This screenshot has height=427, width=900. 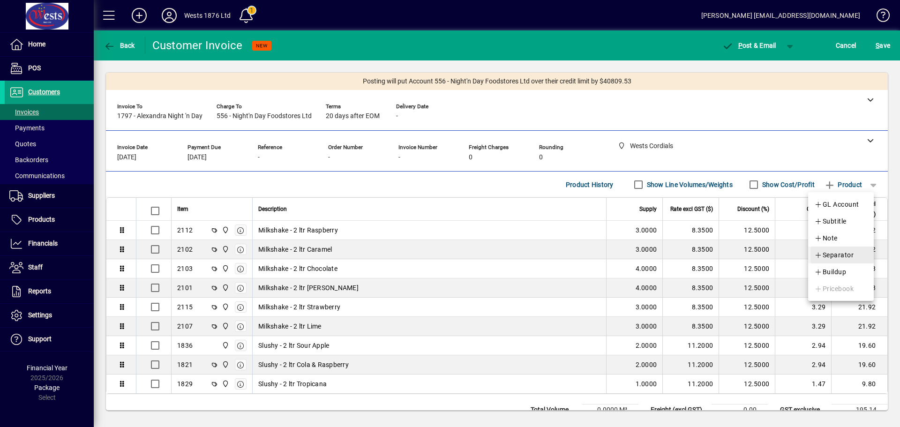 I want to click on button: GL Account, so click(x=841, y=204).